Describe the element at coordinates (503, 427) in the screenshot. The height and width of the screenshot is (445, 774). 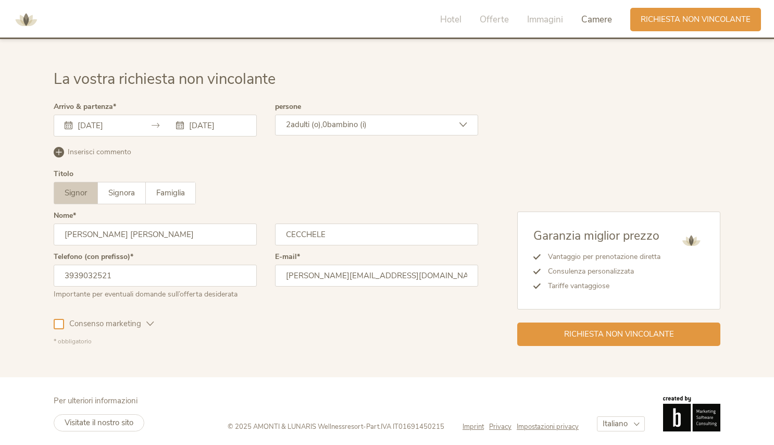
I see `a: Privacy` at that location.